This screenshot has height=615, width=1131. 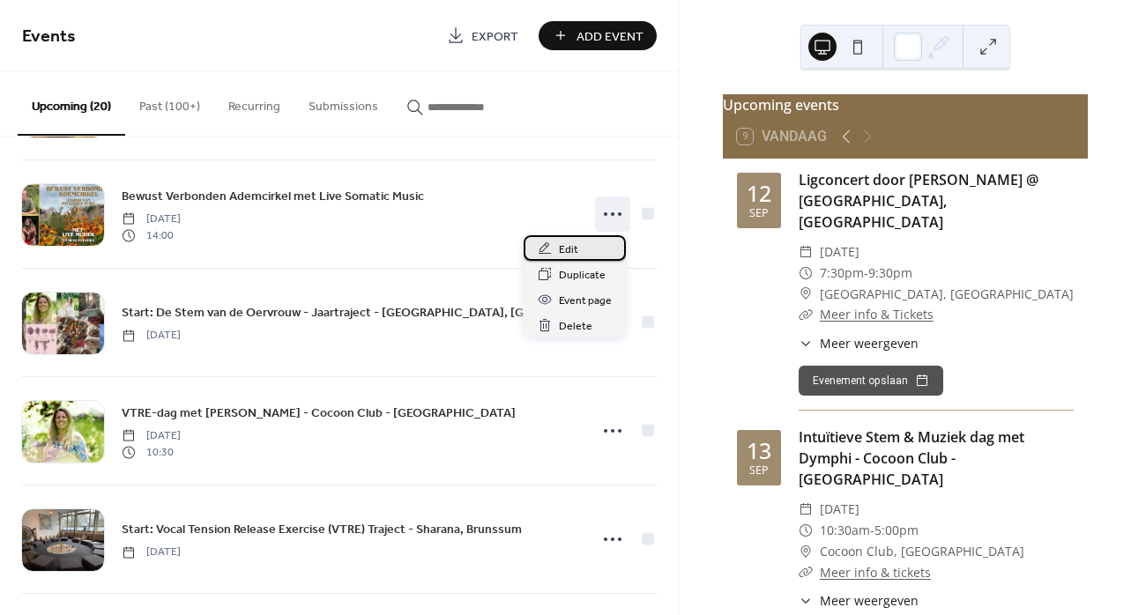 What do you see at coordinates (598, 35) in the screenshot?
I see `button: Add Event` at bounding box center [598, 35].